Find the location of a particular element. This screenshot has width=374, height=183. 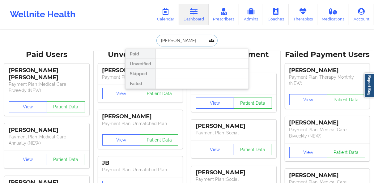

div: Failed is located at coordinates (140, 84).